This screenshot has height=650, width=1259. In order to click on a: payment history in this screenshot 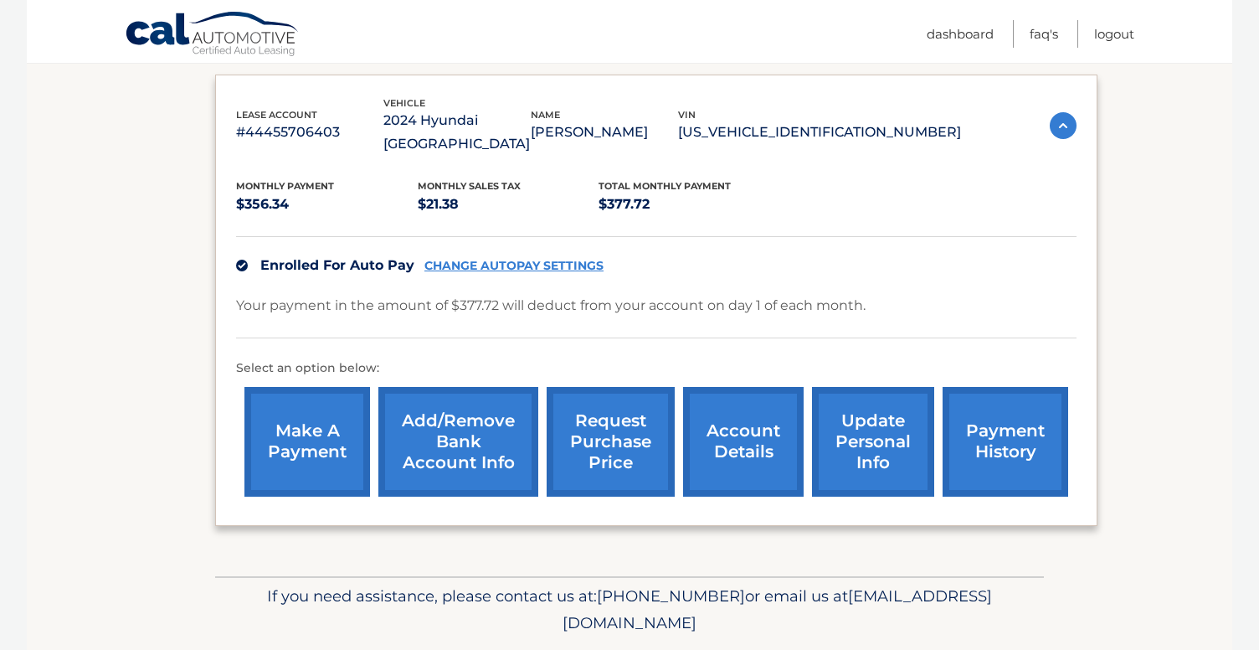, I will do `click(1006, 441)`.